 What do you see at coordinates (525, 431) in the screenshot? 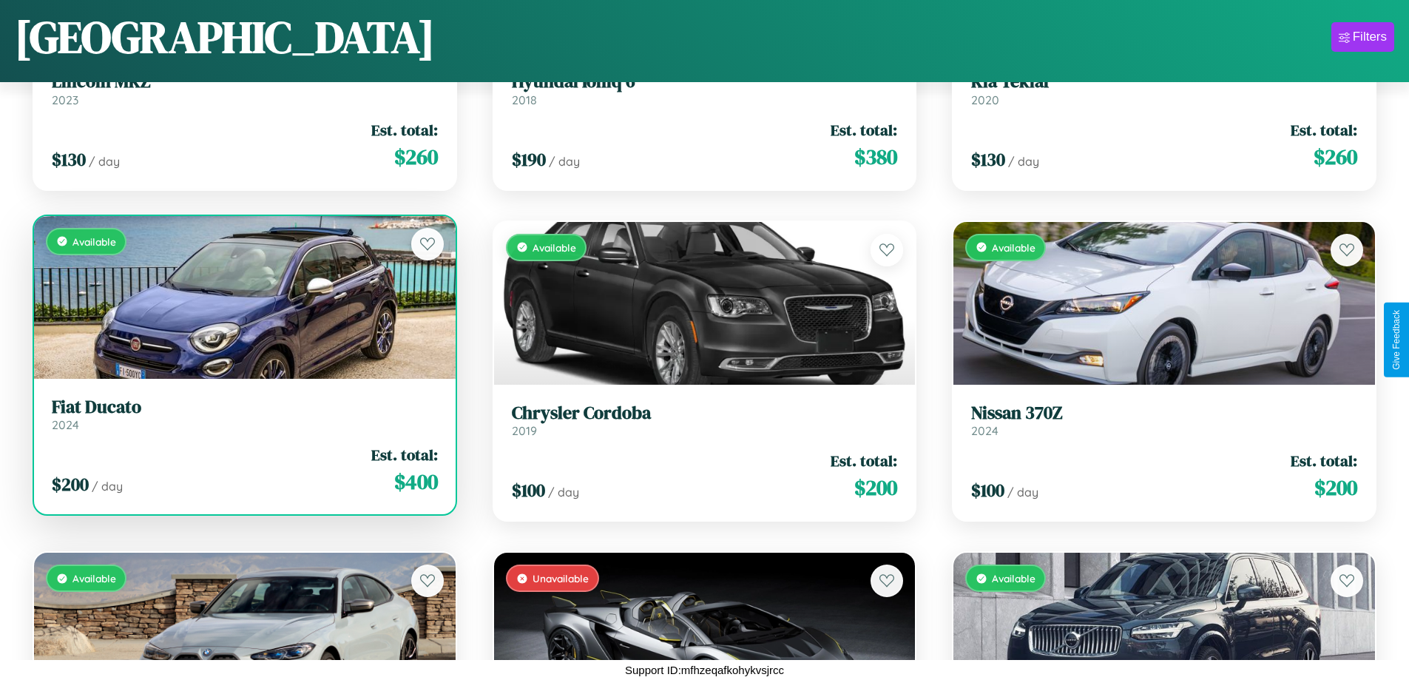
I see `span: 2019` at bounding box center [525, 431].